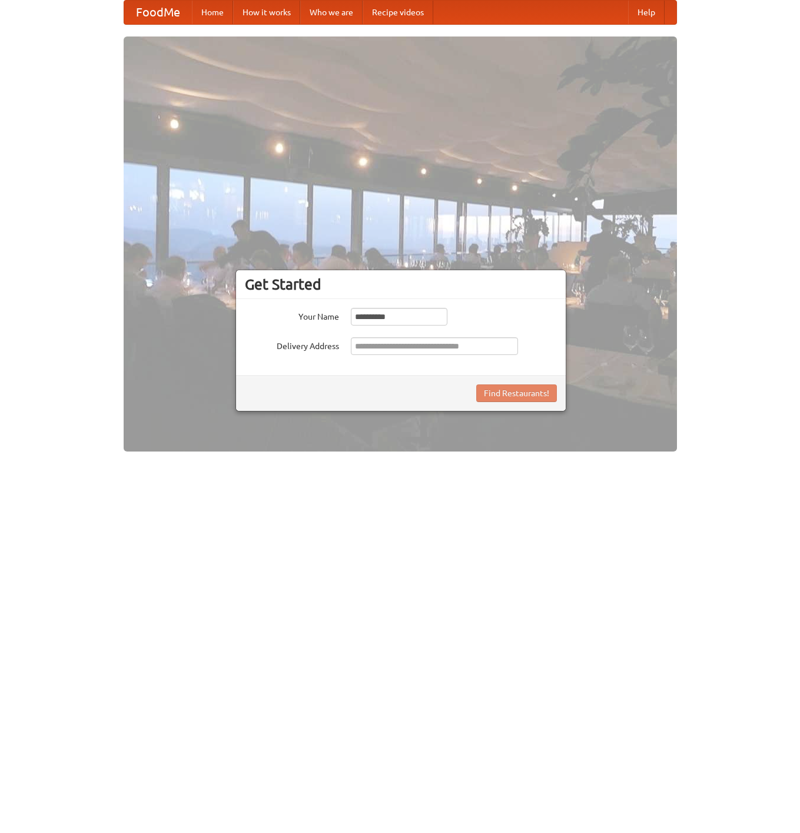  Describe the element at coordinates (331, 12) in the screenshot. I see `a: Who we are` at that location.